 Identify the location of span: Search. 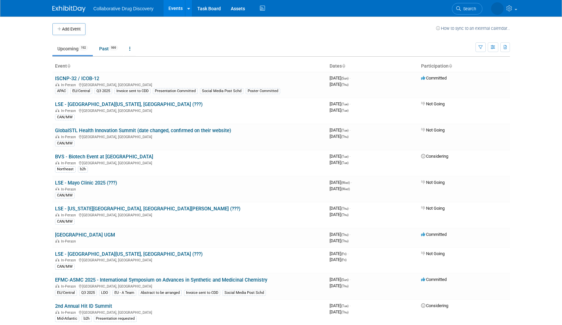
(468, 9).